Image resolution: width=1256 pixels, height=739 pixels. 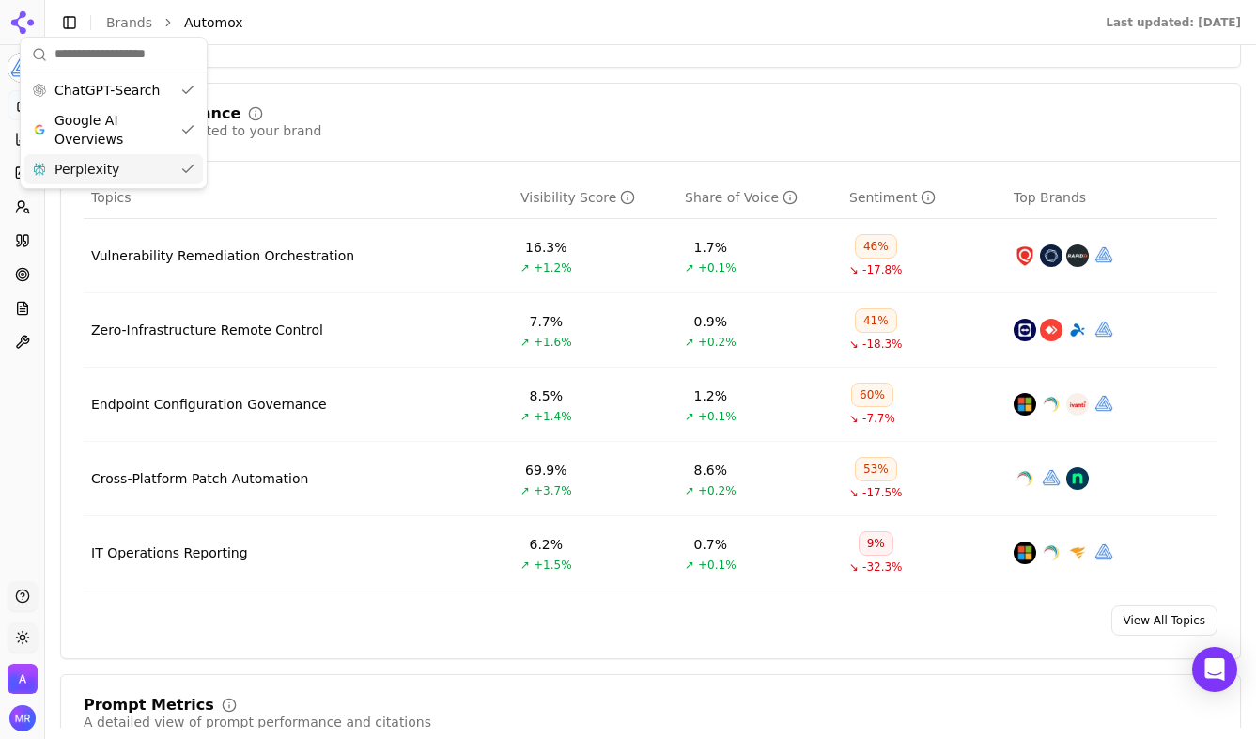 I want to click on span: +1.4%, so click(x=553, y=416).